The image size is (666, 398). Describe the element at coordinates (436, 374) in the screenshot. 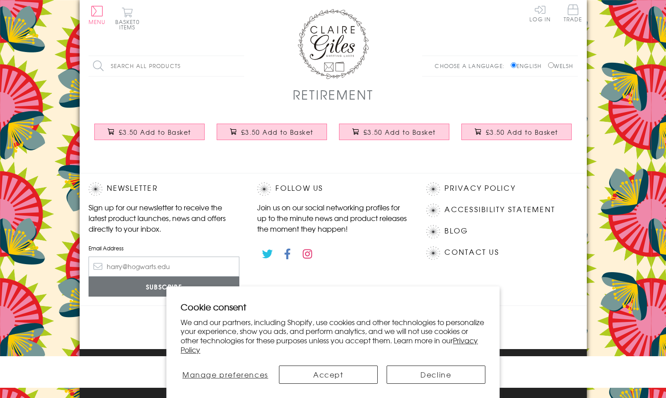

I see `button: Decline` at that location.